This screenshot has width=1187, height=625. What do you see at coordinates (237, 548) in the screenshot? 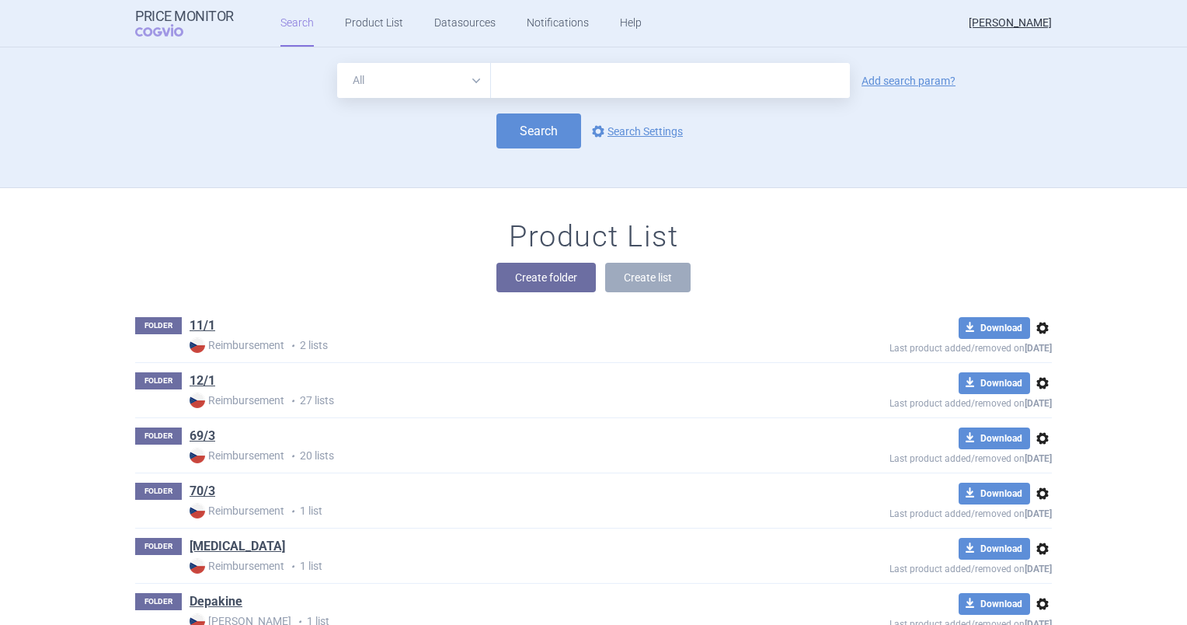
I see `h1: Baricitinib` at bounding box center [237, 548].